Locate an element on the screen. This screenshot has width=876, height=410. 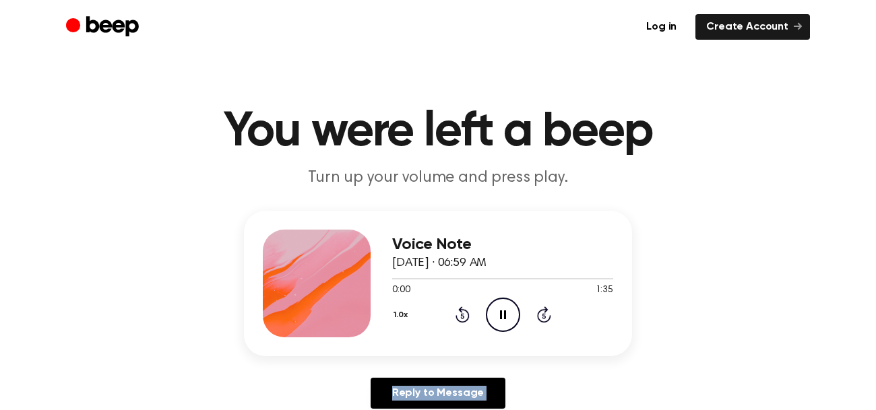
a: Create Account is located at coordinates (753, 27).